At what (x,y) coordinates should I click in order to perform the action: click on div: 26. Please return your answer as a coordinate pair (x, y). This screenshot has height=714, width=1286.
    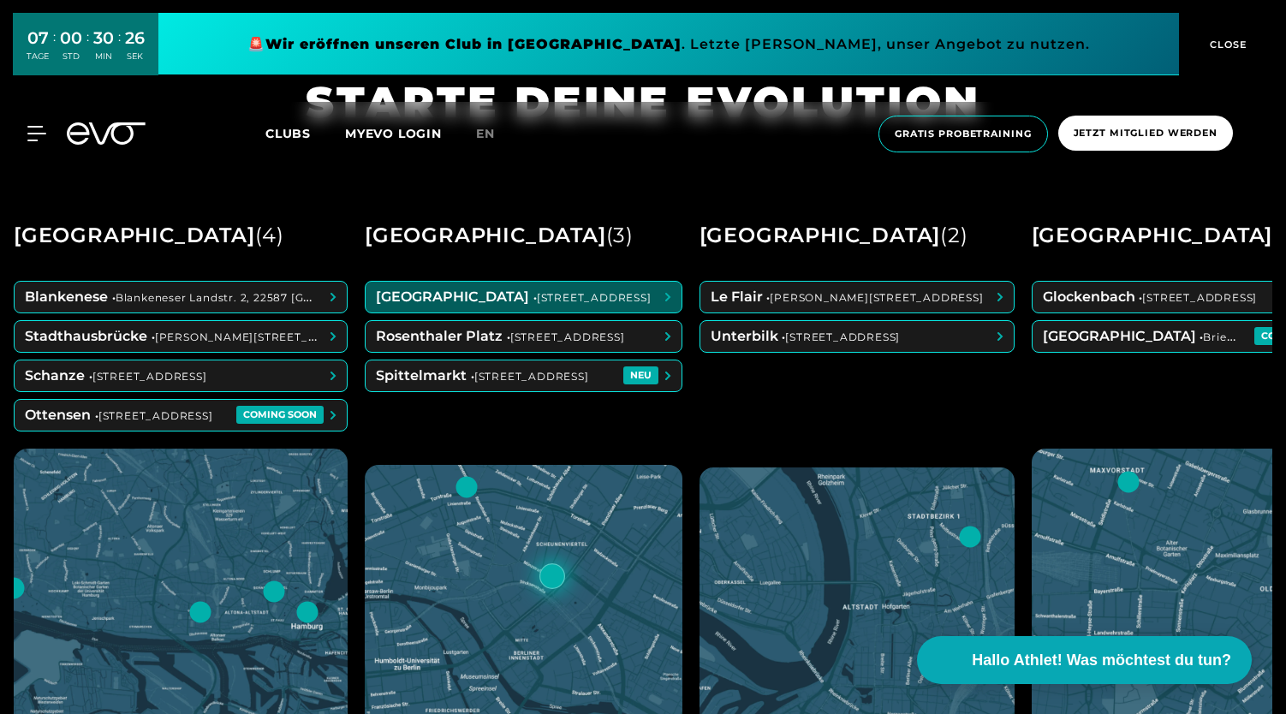
    Looking at the image, I should click on (134, 38).